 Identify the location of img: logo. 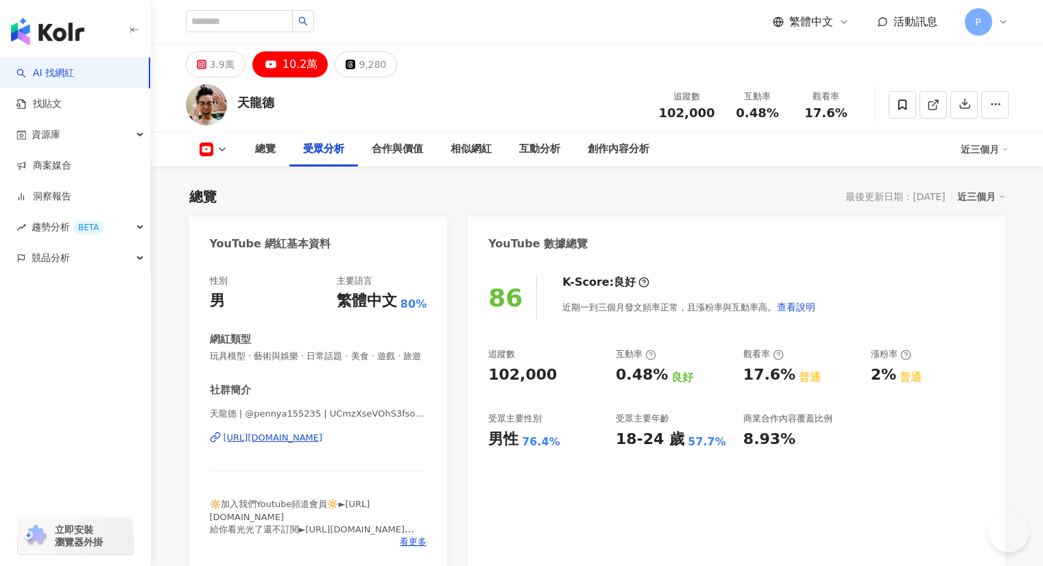
(47, 32).